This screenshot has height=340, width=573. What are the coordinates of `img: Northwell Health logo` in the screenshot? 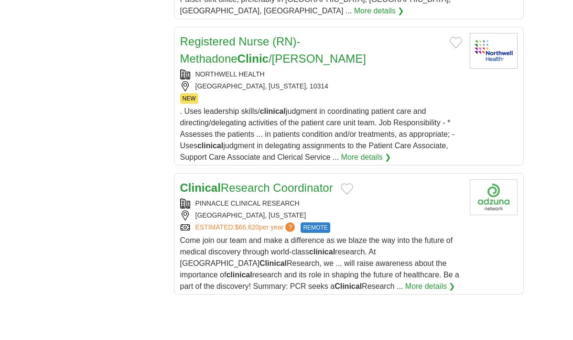 It's located at (494, 51).